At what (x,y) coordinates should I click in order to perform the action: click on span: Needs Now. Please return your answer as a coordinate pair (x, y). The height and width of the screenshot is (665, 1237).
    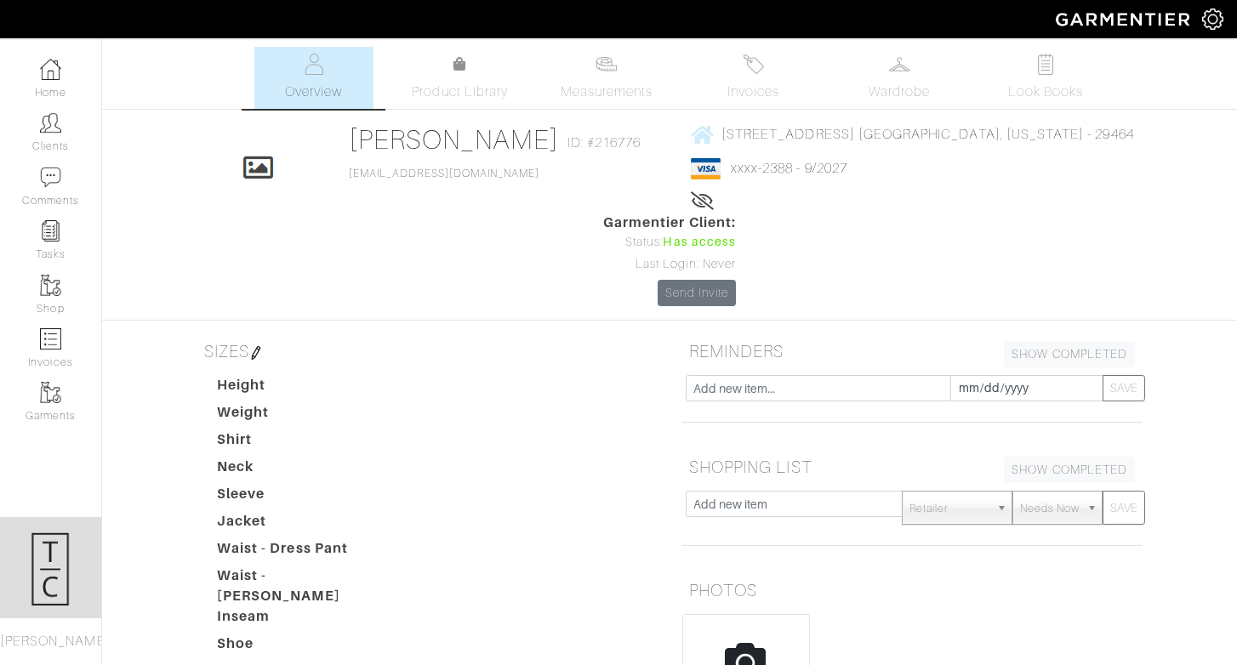
    Looking at the image, I should click on (1050, 509).